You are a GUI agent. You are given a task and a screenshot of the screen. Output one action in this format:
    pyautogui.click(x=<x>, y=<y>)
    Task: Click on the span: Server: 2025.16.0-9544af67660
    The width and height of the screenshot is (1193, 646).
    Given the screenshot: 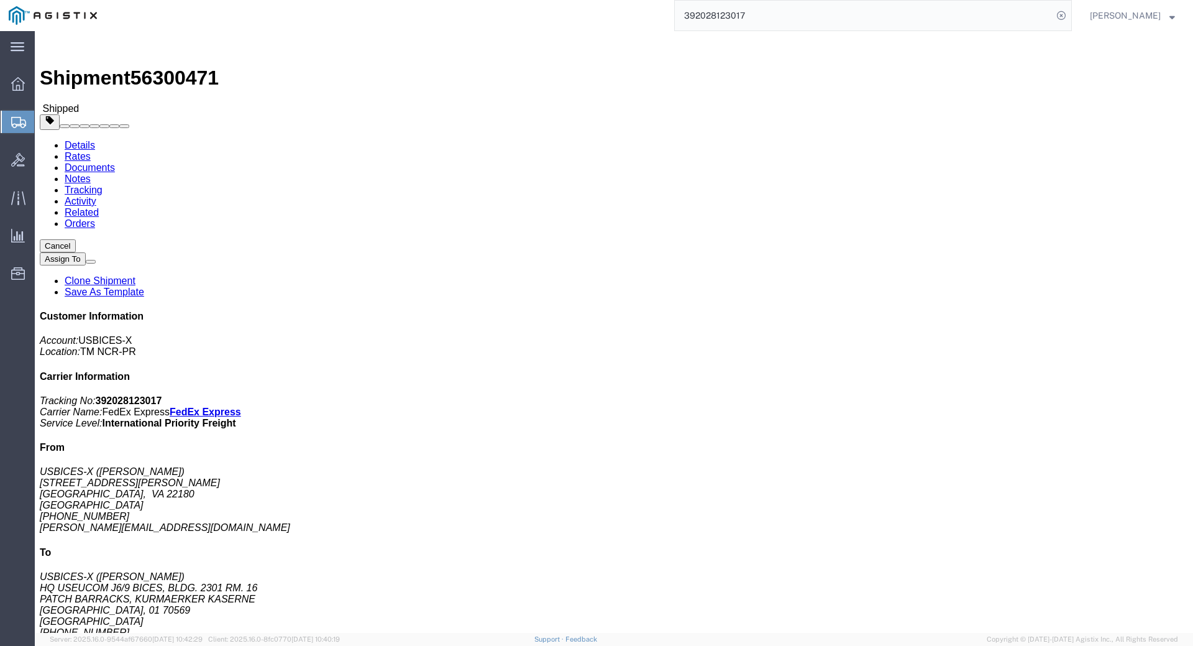 What is the action you would take?
    pyautogui.click(x=126, y=639)
    